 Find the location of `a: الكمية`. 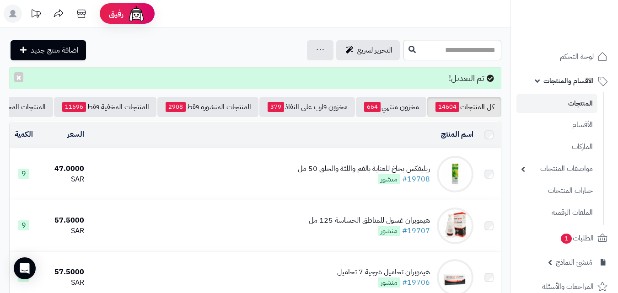

a: الكمية is located at coordinates (24, 134).